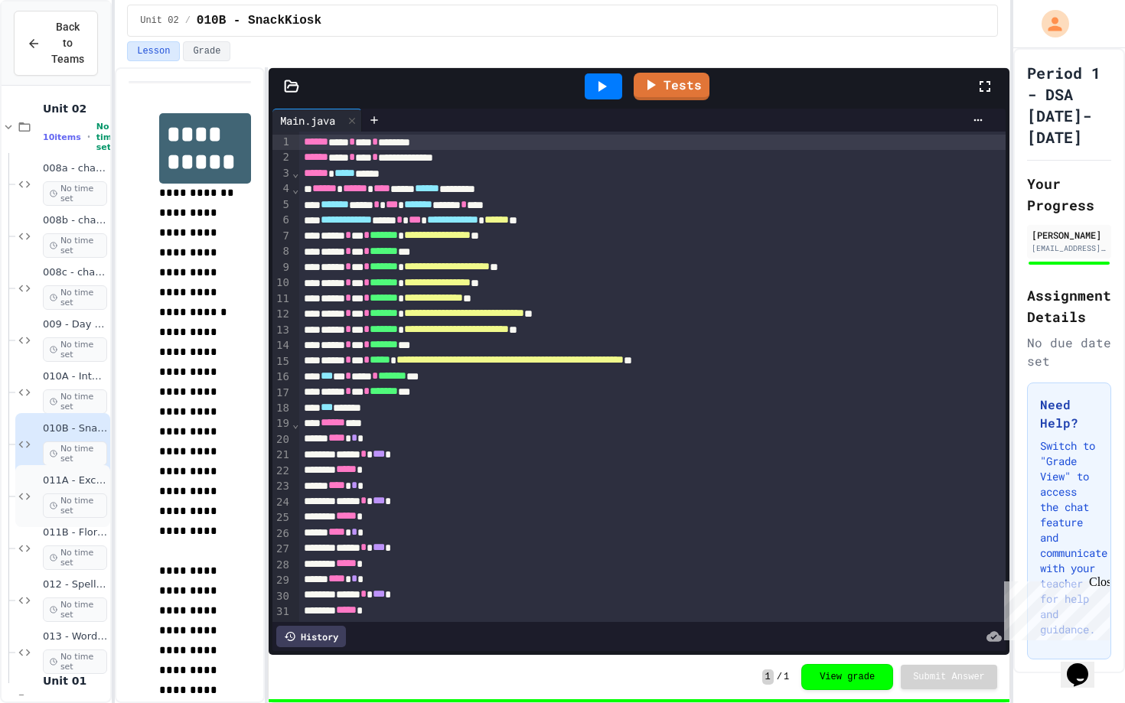  I want to click on span: Back to Teams, so click(67, 43).